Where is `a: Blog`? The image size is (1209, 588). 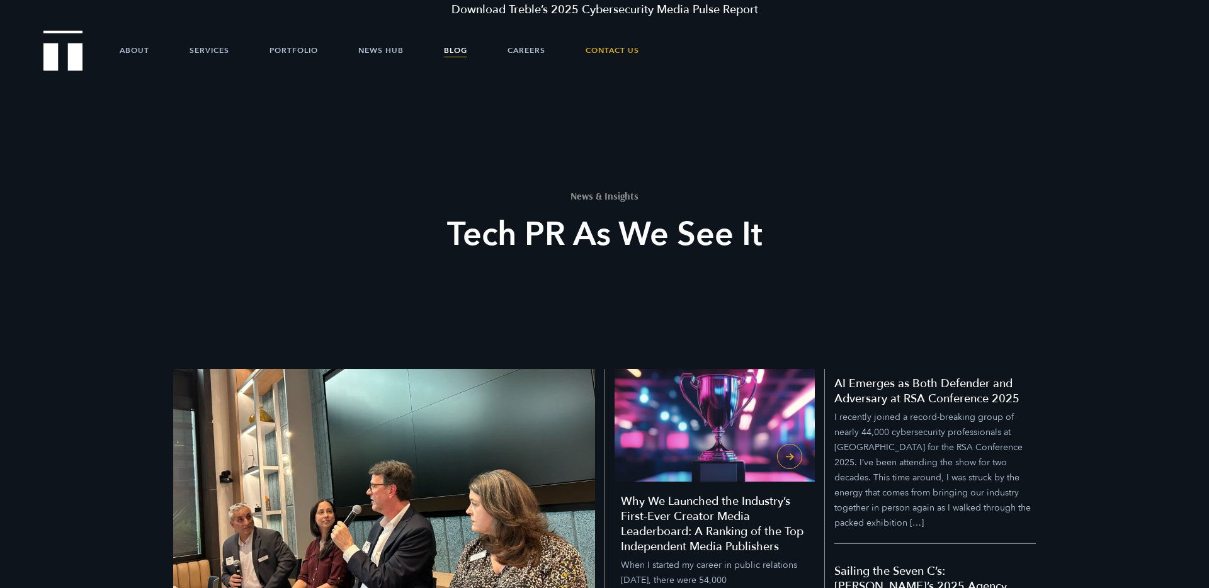 a: Blog is located at coordinates (455, 50).